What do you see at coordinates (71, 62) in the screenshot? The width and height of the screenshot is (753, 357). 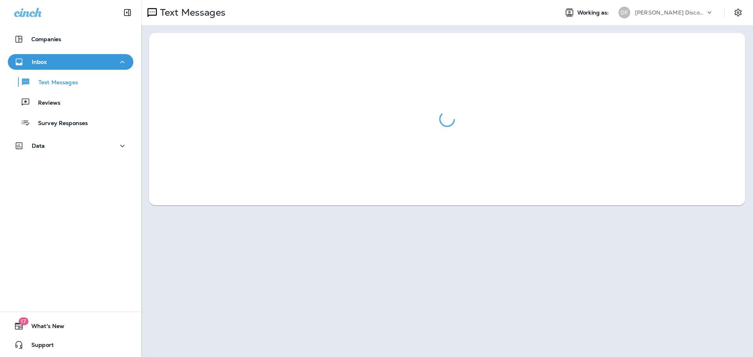 I see `button: Inbox` at bounding box center [71, 62].